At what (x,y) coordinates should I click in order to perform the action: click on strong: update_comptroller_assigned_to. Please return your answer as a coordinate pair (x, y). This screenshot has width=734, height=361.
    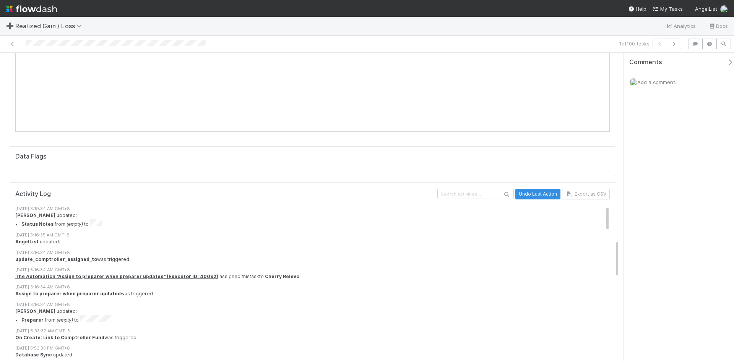
    Looking at the image, I should click on (56, 259).